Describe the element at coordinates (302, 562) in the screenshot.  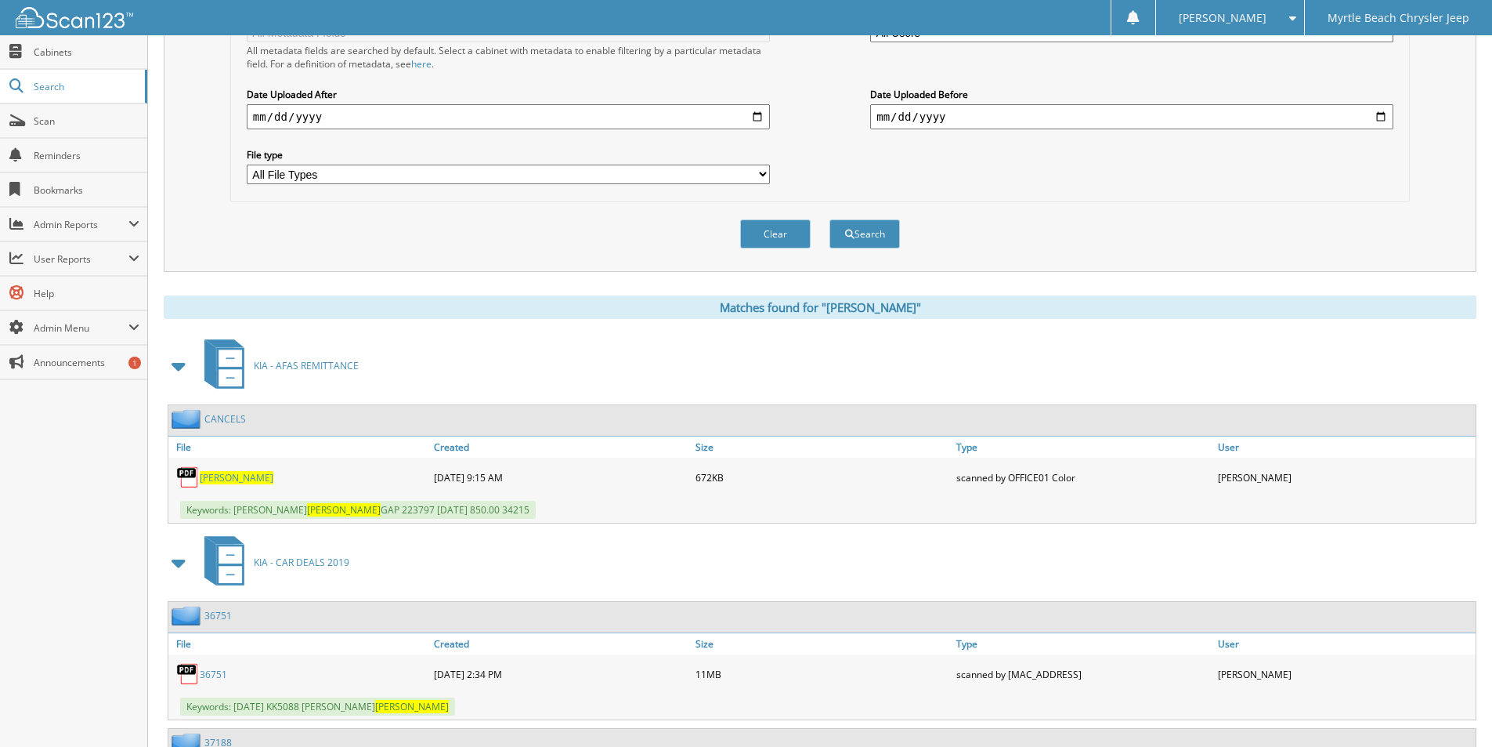
I see `span: KIA - CAR DEALS 2019` at that location.